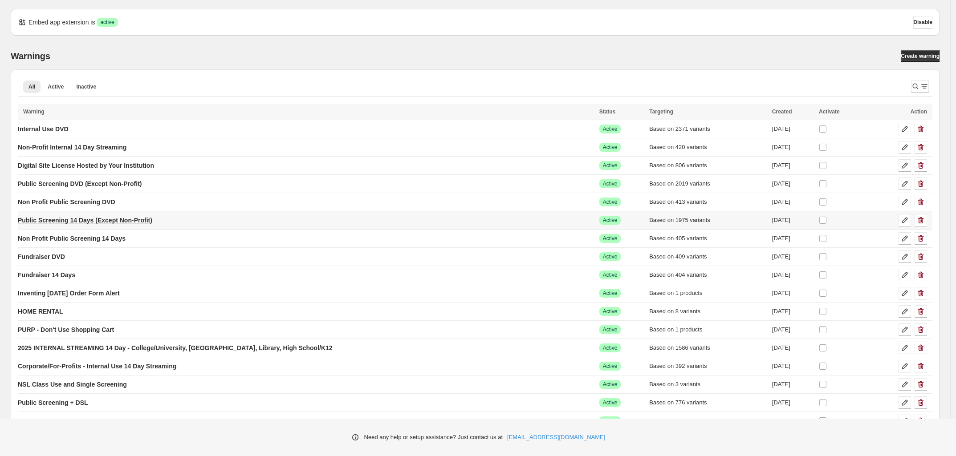  What do you see at coordinates (97, 366) in the screenshot?
I see `p: Corporate/For-Profits - Internal Use 14 Day Streaming` at bounding box center [97, 366].